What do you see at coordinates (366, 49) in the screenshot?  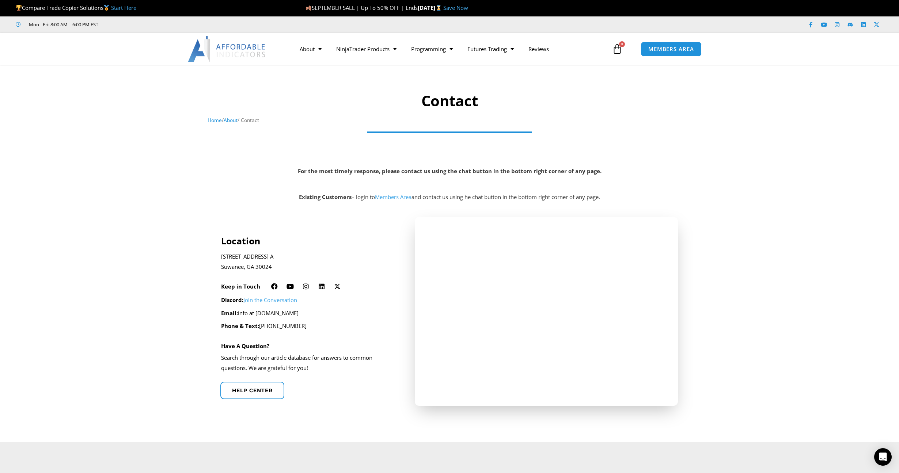 I see `a: NinjaTrader Products` at bounding box center [366, 49].